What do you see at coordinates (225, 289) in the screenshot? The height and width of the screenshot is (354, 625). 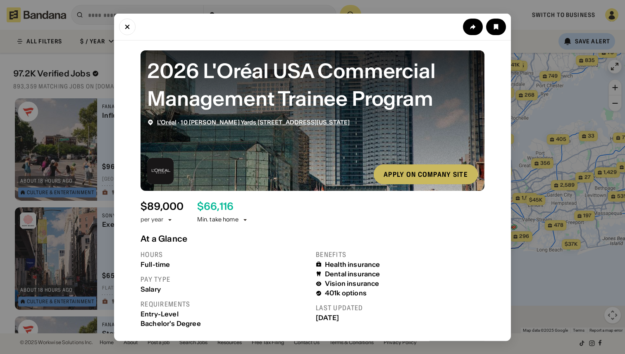 I see `div: Salary` at bounding box center [225, 289].